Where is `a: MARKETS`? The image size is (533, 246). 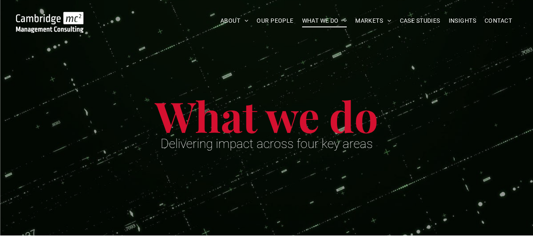 a: MARKETS is located at coordinates (373, 21).